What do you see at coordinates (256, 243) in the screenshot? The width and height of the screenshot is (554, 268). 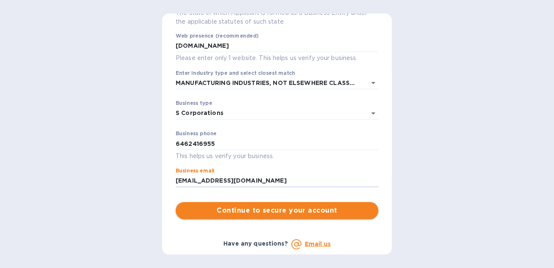 I see `b: Have any questions?` at bounding box center [256, 243].